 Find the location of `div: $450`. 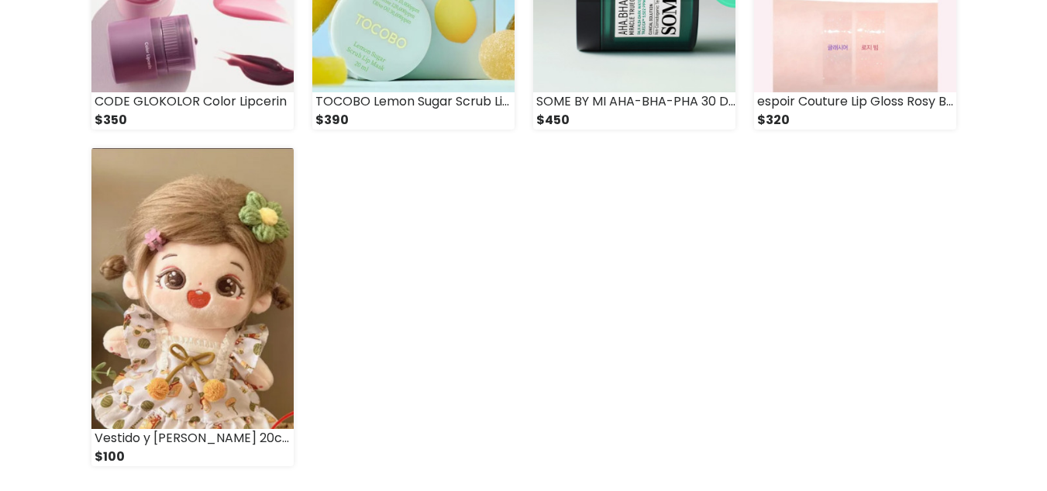

div: $450 is located at coordinates (634, 120).